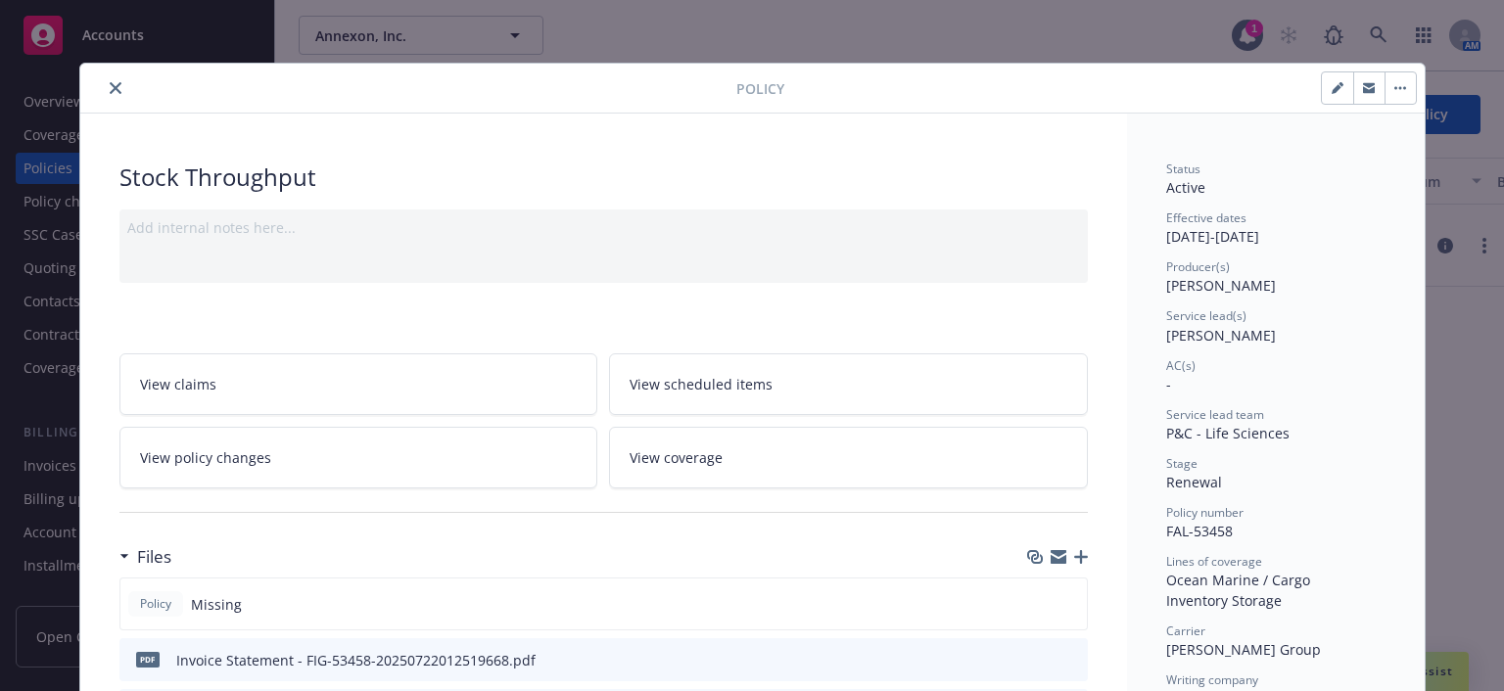 This screenshot has width=1504, height=691. What do you see at coordinates (1181, 365) in the screenshot?
I see `span: AC(s)` at bounding box center [1181, 365].